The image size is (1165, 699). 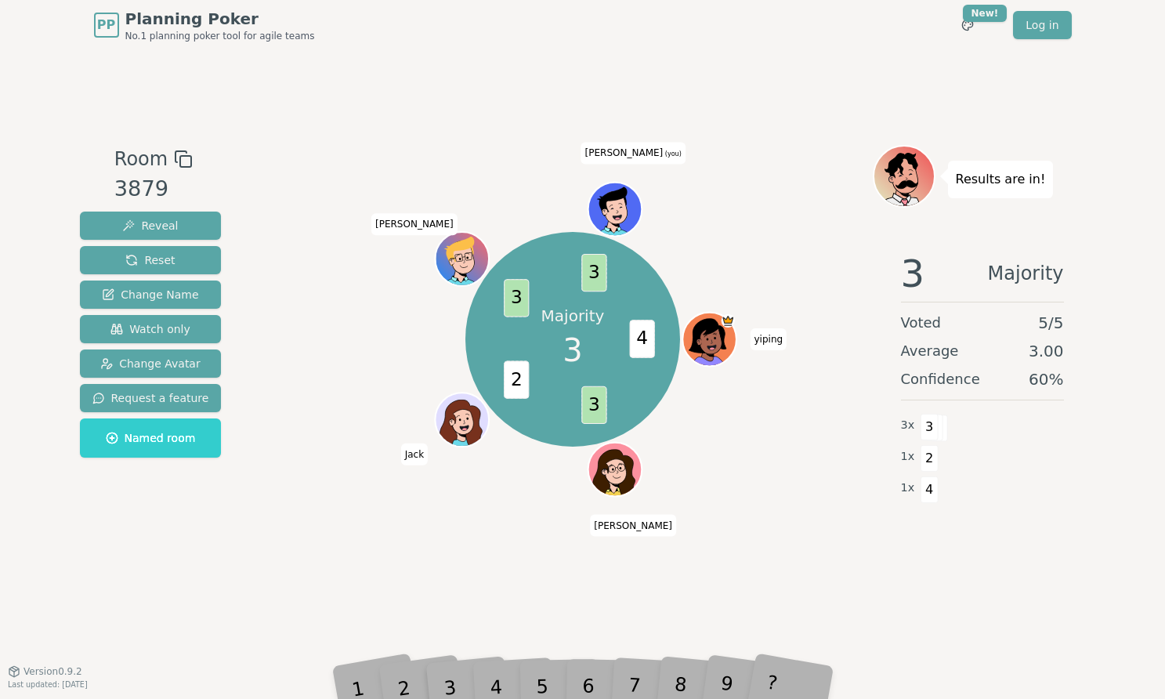 I want to click on span: Reveal, so click(x=150, y=226).